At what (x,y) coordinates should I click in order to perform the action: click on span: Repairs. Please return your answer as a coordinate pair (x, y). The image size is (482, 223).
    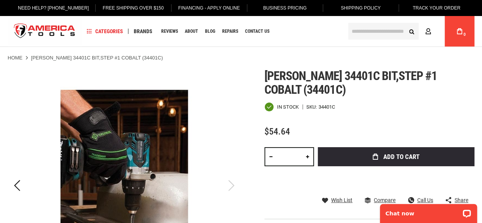
    Looking at the image, I should click on (230, 31).